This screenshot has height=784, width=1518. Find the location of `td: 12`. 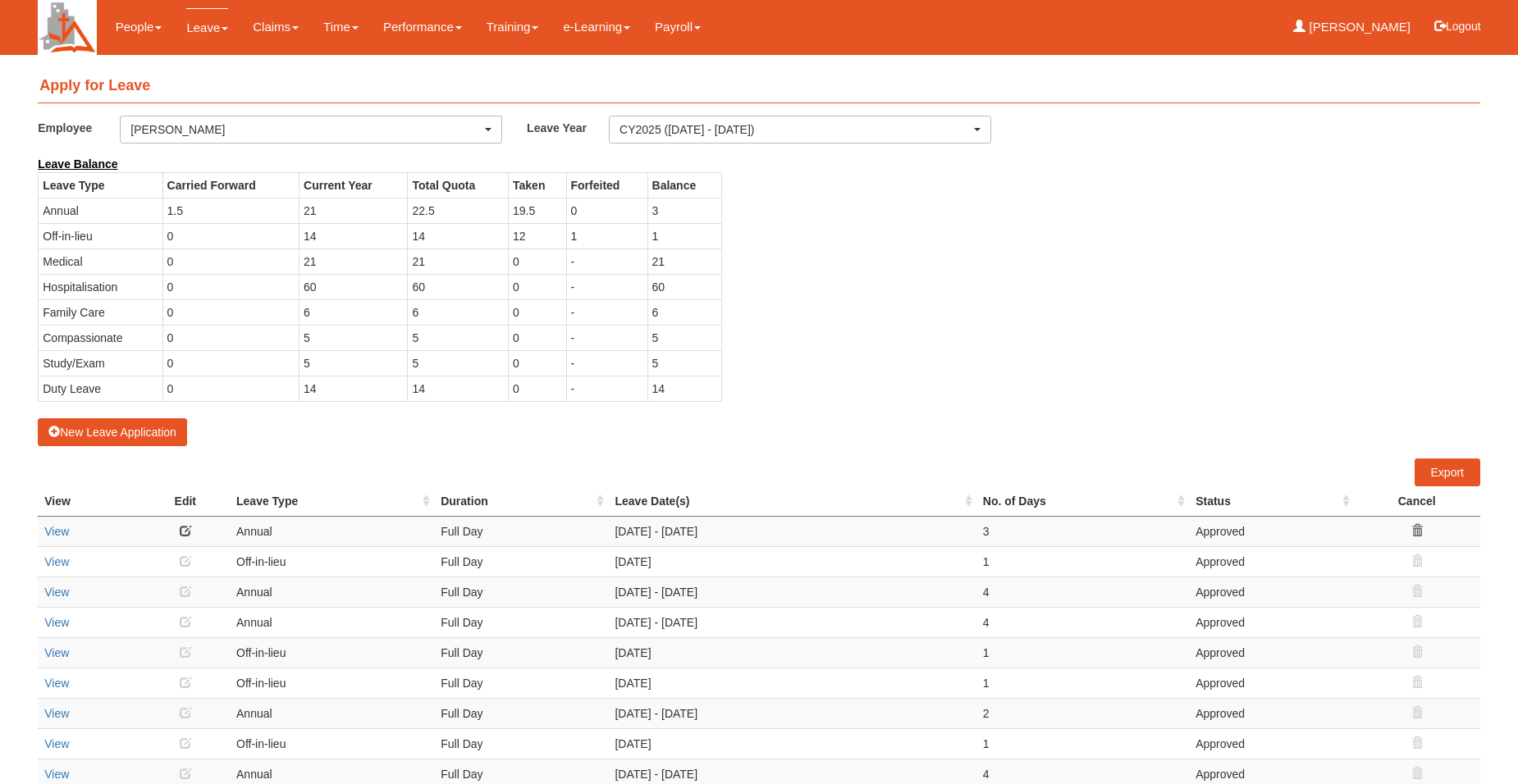

td: 12 is located at coordinates (538, 236).